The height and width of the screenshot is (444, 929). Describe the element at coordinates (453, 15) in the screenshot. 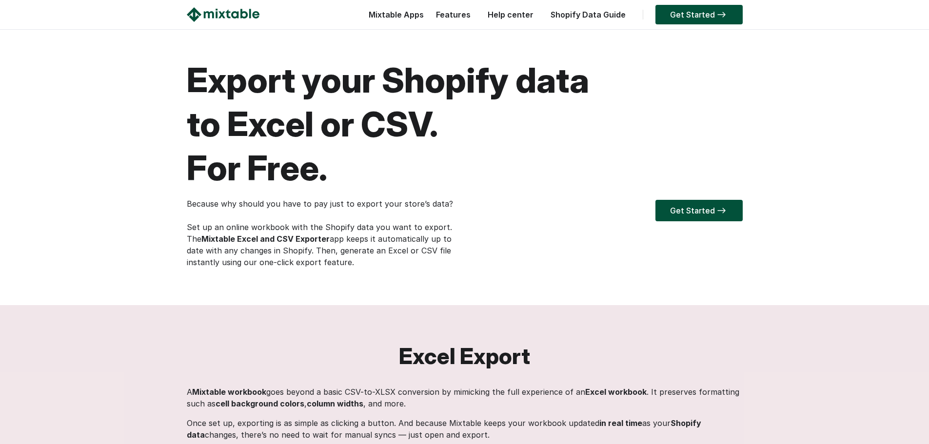

I see `a: Features` at that location.